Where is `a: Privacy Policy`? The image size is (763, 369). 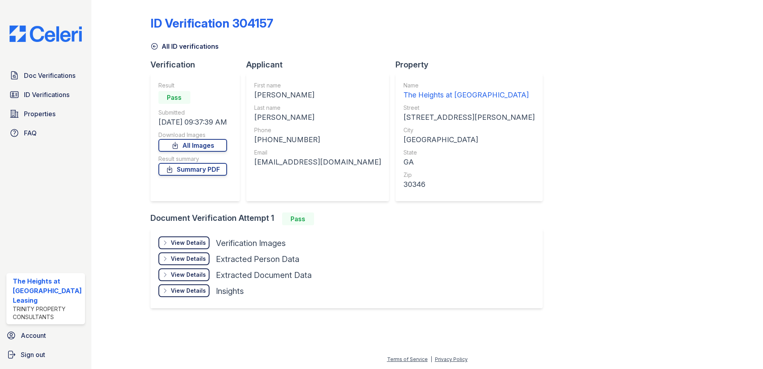
a: Privacy Policy is located at coordinates (451, 359).